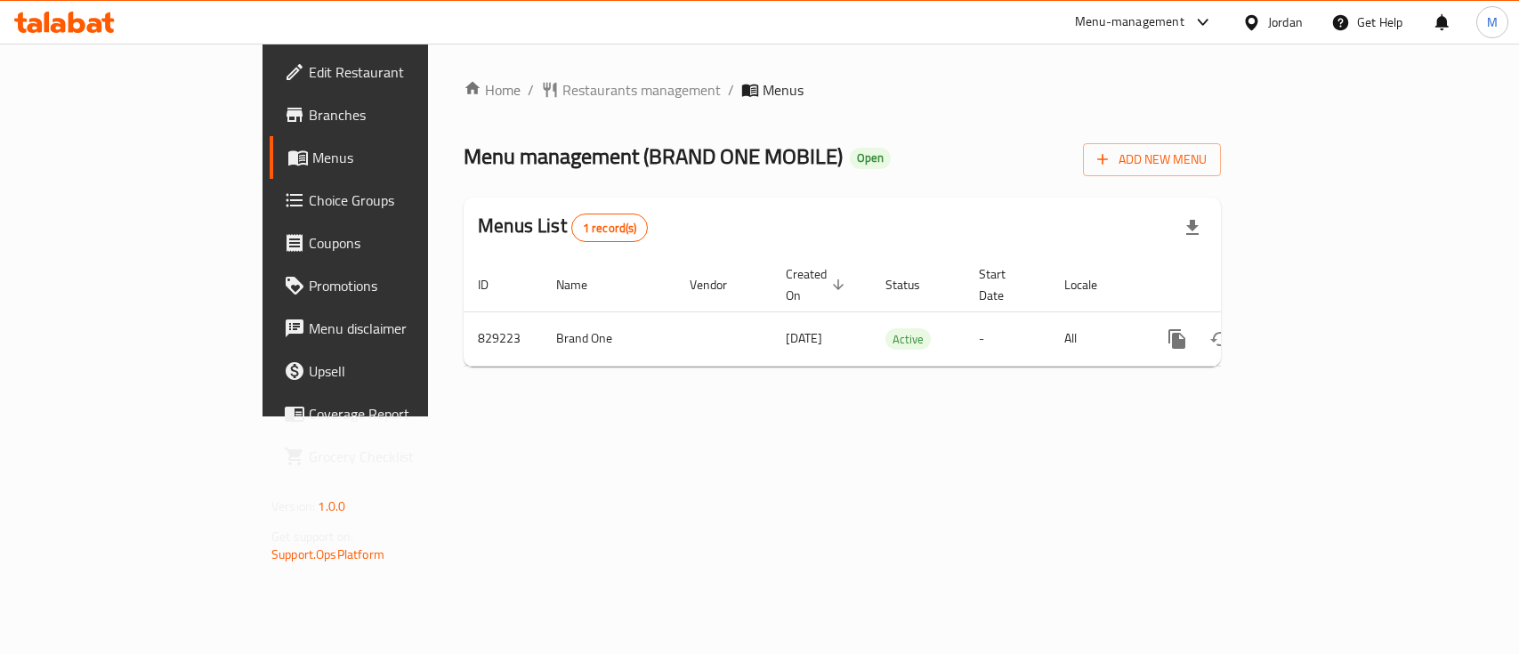  I want to click on a: Restaurants management, so click(631, 90).